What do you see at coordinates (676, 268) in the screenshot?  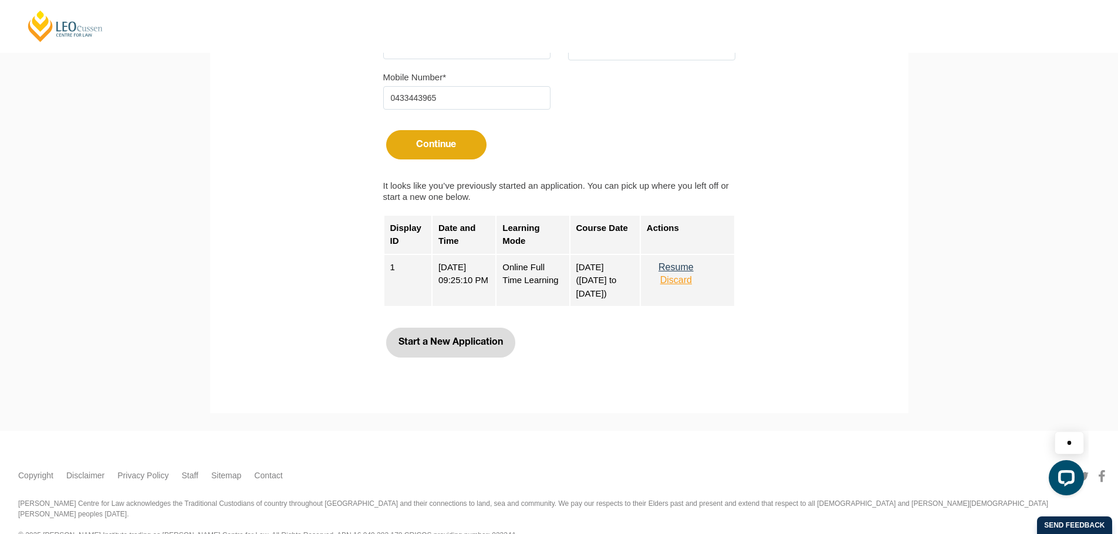 I see `button: Resume` at bounding box center [676, 268].